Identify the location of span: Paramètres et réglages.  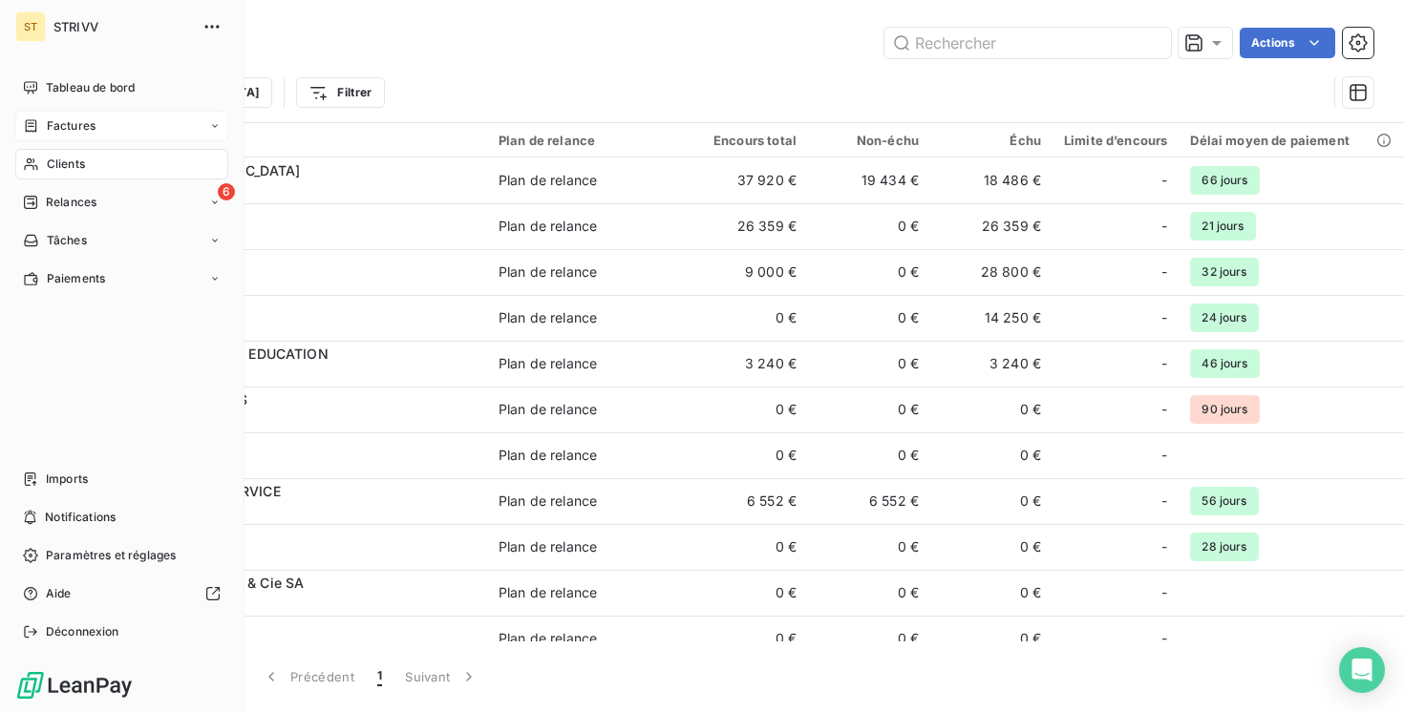
(111, 556).